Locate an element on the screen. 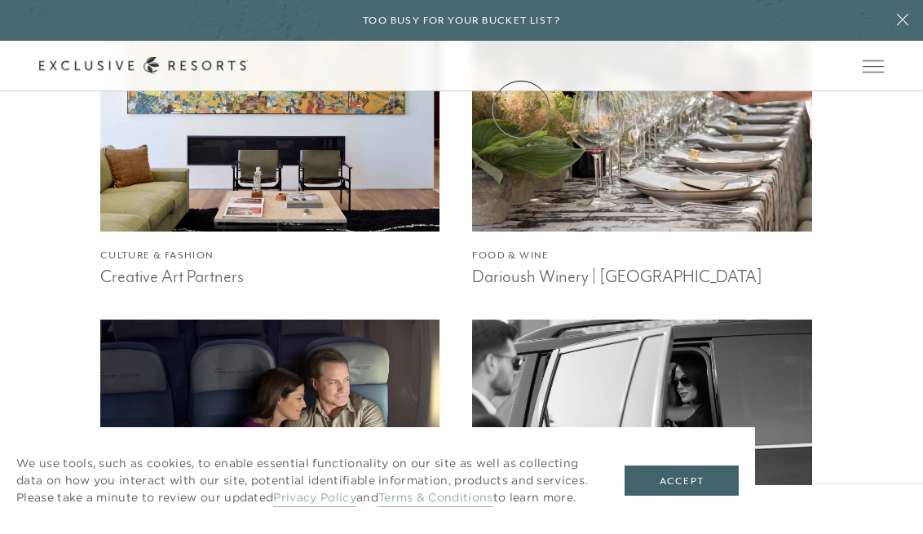 Image resolution: width=923 pixels, height=534 pixels. button: Accept is located at coordinates (681, 481).